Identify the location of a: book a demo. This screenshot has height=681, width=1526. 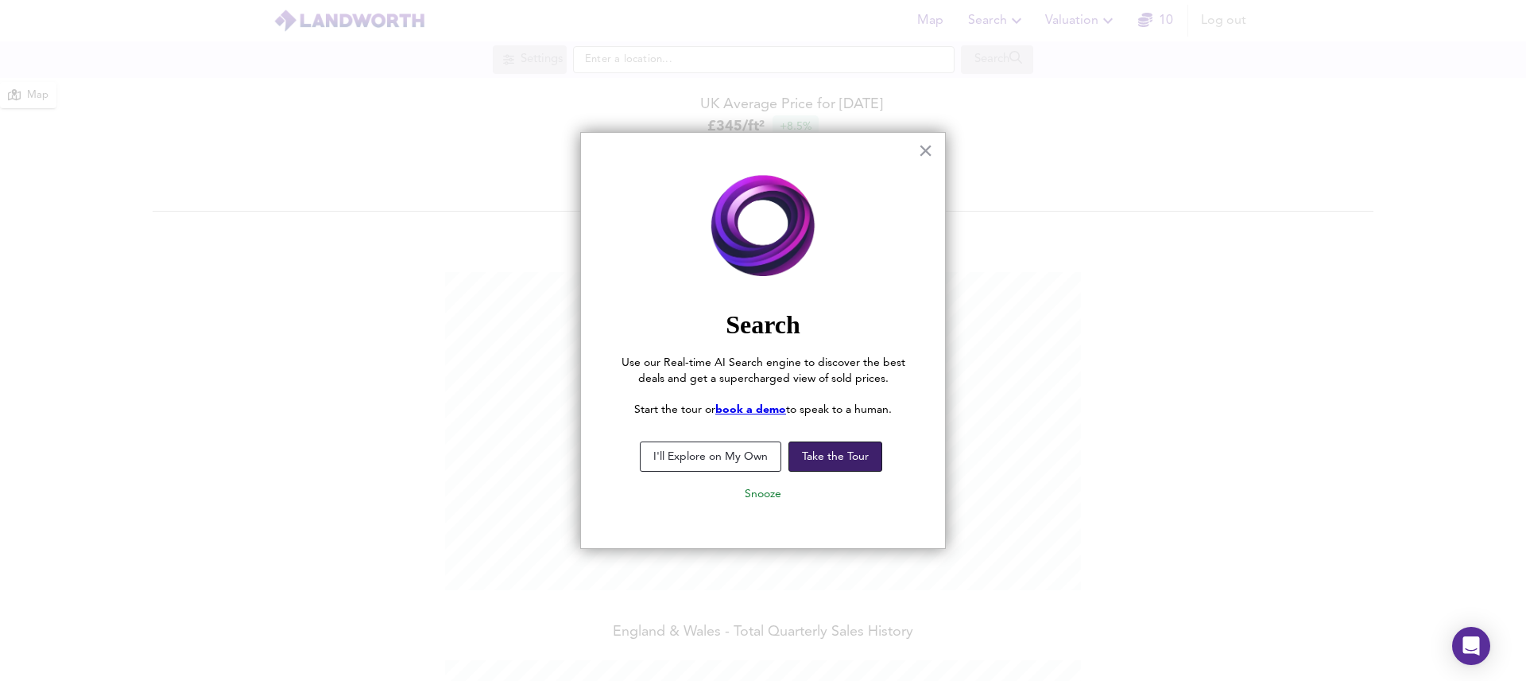
(751, 409).